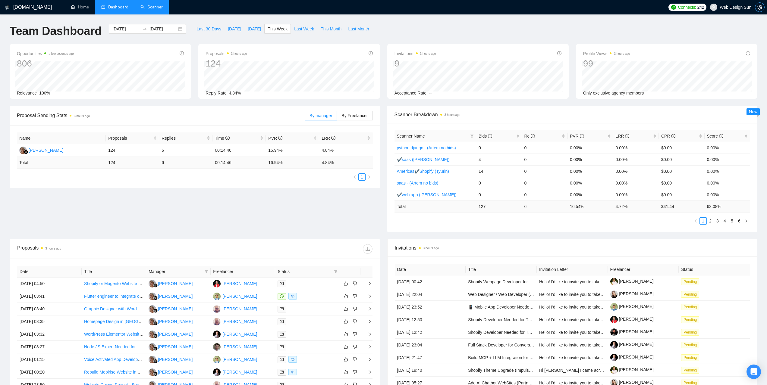 The height and width of the screenshot is (385, 767). I want to click on a: 1, so click(362, 177).